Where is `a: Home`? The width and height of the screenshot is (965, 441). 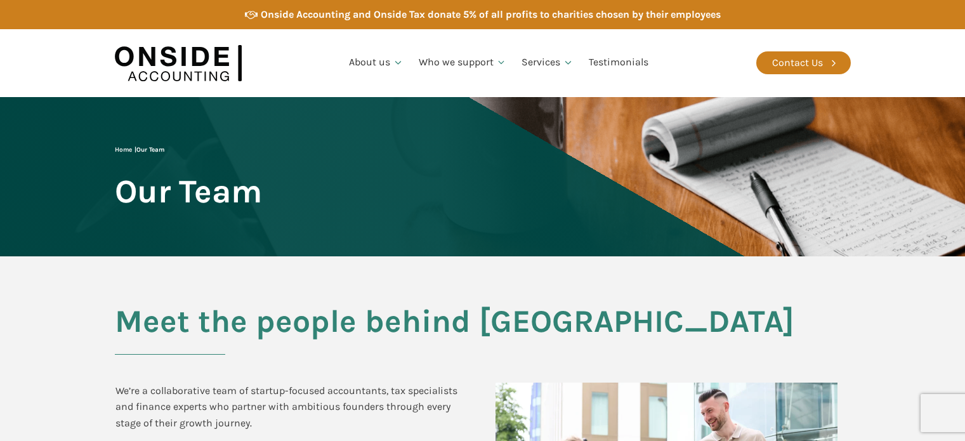 a: Home is located at coordinates (123, 150).